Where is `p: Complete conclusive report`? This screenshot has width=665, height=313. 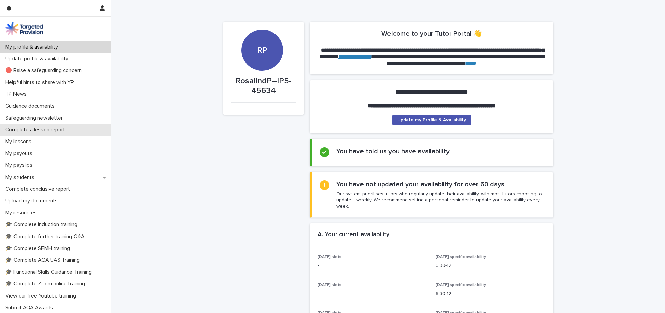 p: Complete conclusive report is located at coordinates (39, 189).